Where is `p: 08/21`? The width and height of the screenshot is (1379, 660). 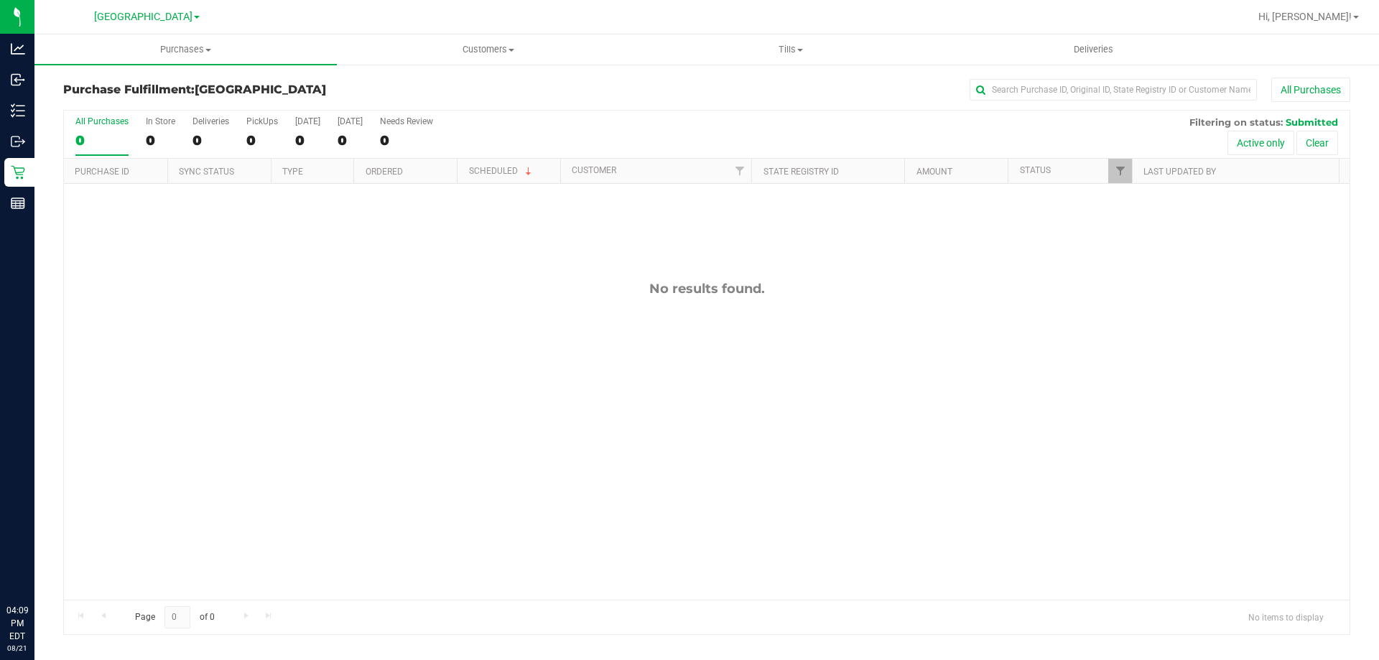
p: 08/21 is located at coordinates (17, 648).